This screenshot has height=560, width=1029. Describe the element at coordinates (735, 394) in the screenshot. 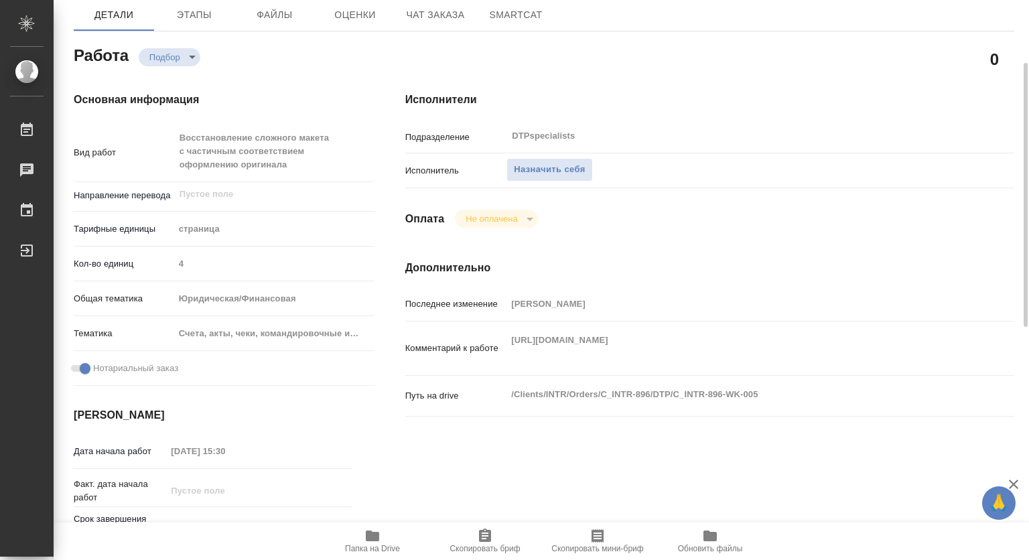

I see `textarea: /Clients/INTR/Orders/C_INTR-896/DTP/C_INTR-896-WK-005` at that location.